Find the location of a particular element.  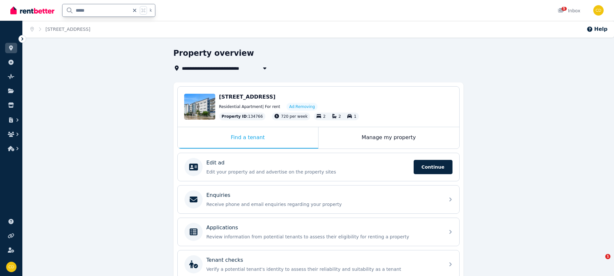

p: Enquiries is located at coordinates (219, 195).